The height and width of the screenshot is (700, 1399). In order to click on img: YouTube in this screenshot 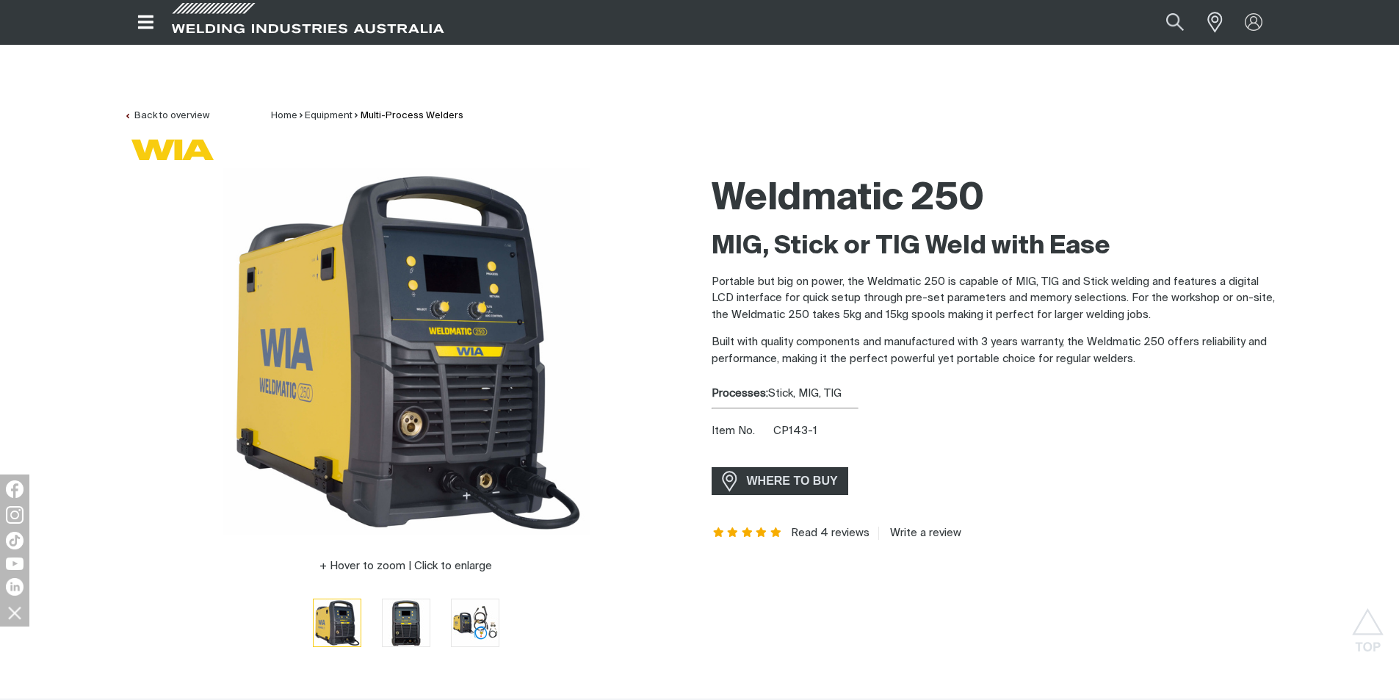, I will do `click(15, 563)`.